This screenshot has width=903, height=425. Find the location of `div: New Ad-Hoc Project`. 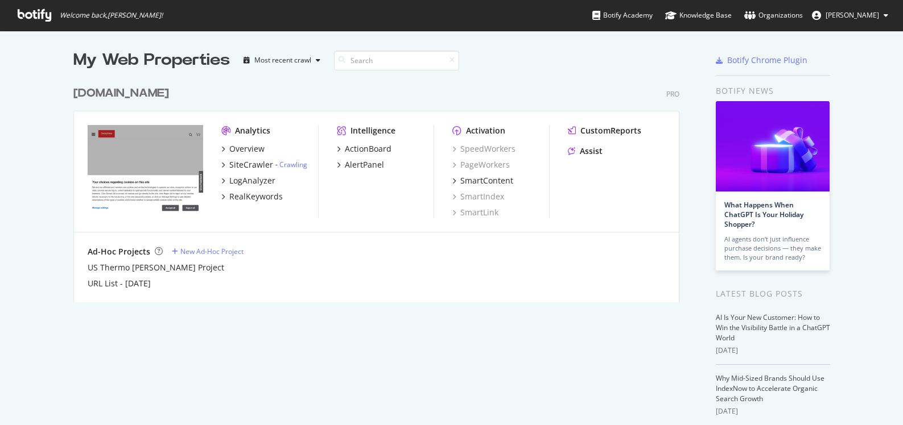

div: New Ad-Hoc Project is located at coordinates (212, 251).